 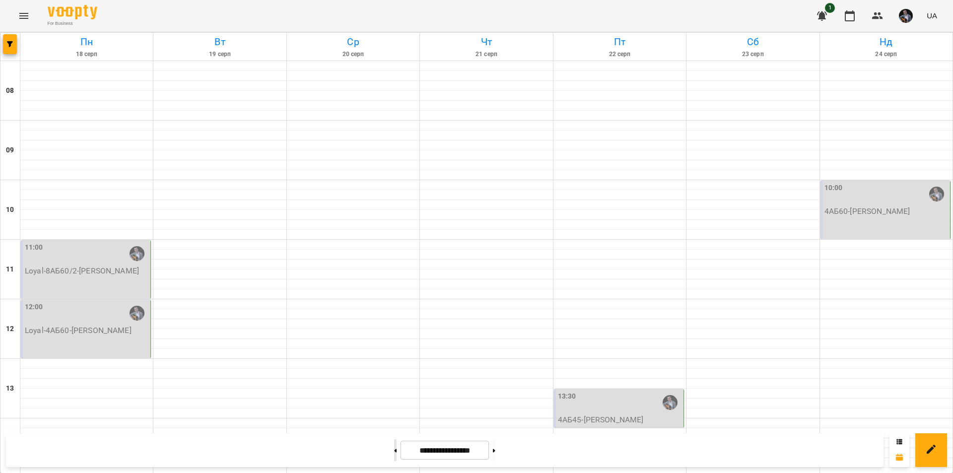 I want to click on h6: Вт, so click(x=219, y=42).